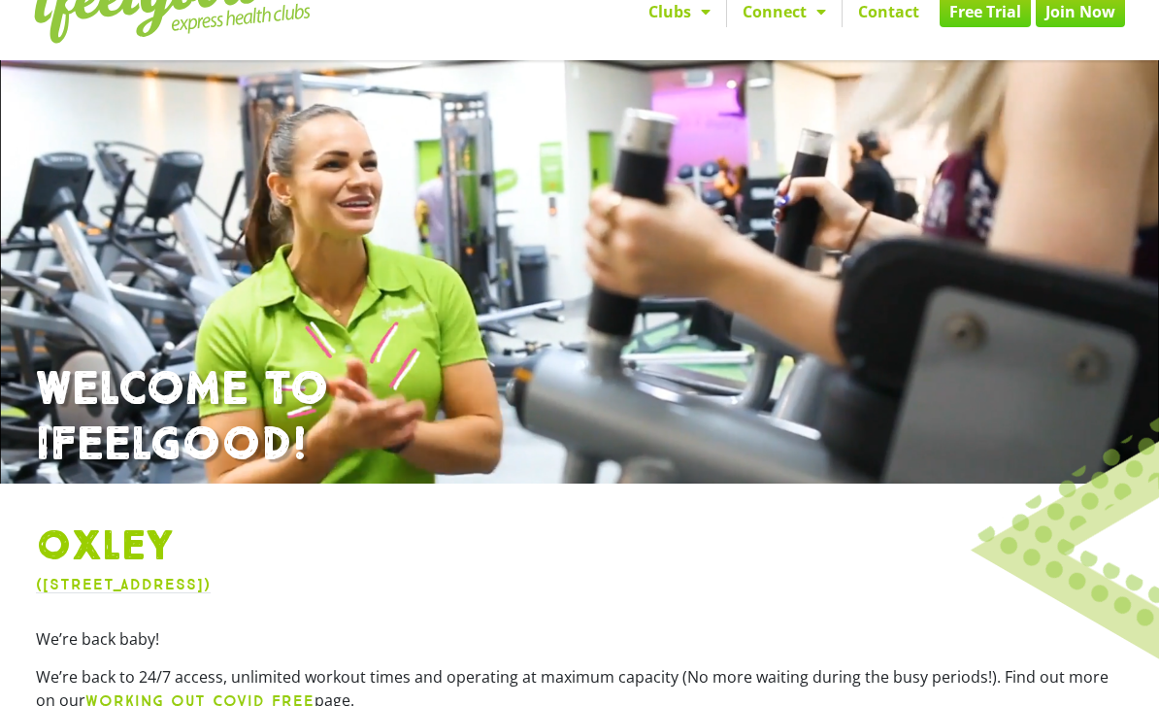 Image resolution: width=1159 pixels, height=706 pixels. I want to click on p: We’re back baby!, so click(580, 639).